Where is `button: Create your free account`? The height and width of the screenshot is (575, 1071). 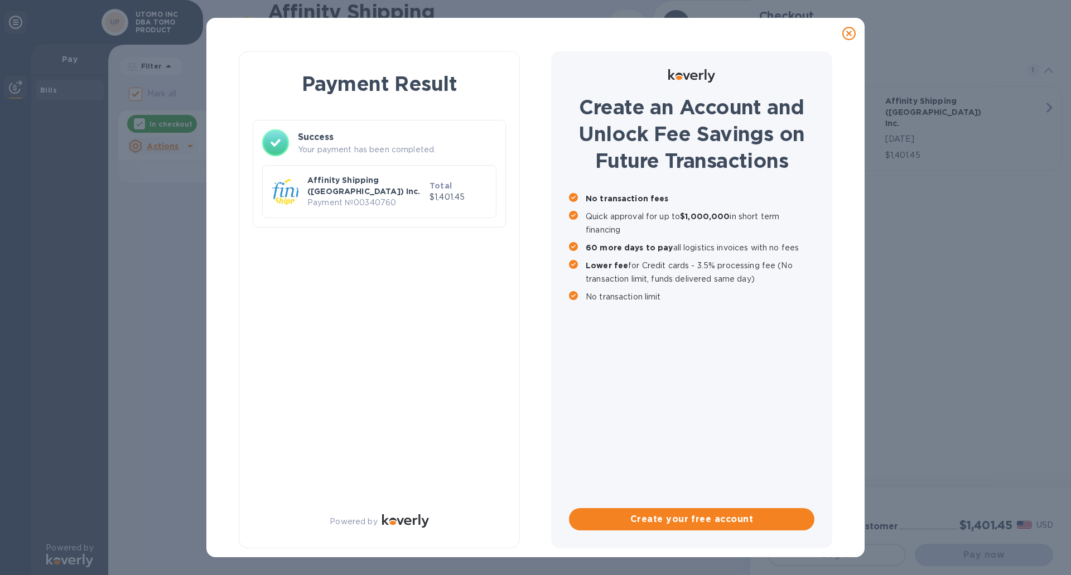 button: Create your free account is located at coordinates (692, 519).